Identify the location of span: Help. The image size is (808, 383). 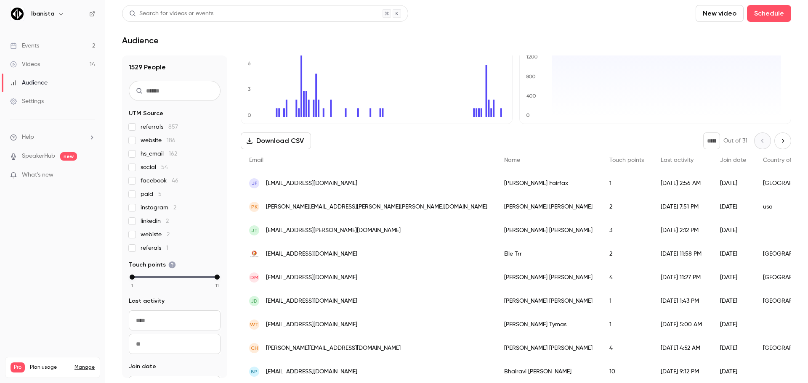
(28, 137).